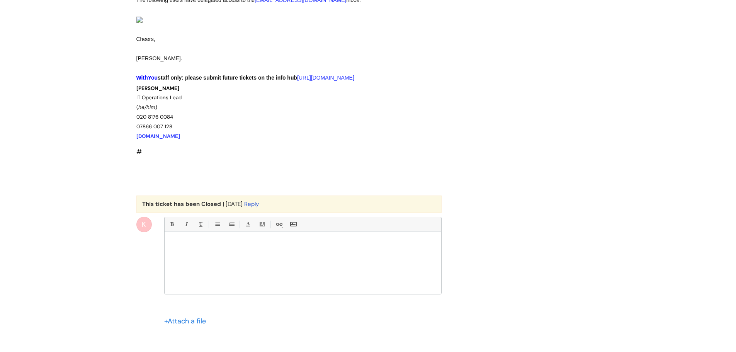 This screenshot has width=736, height=352. What do you see at coordinates (217, 224) in the screenshot?
I see `a: • Unordered List (Ctrl-Shift-7)` at bounding box center [217, 224].